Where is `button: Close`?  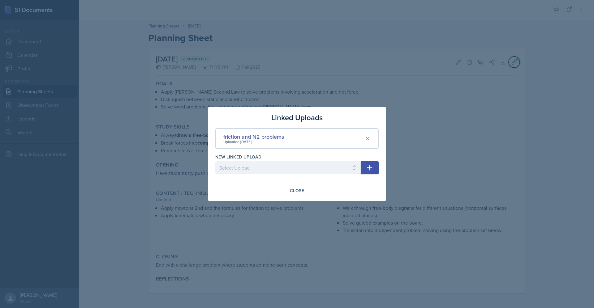 button: Close is located at coordinates (297, 191).